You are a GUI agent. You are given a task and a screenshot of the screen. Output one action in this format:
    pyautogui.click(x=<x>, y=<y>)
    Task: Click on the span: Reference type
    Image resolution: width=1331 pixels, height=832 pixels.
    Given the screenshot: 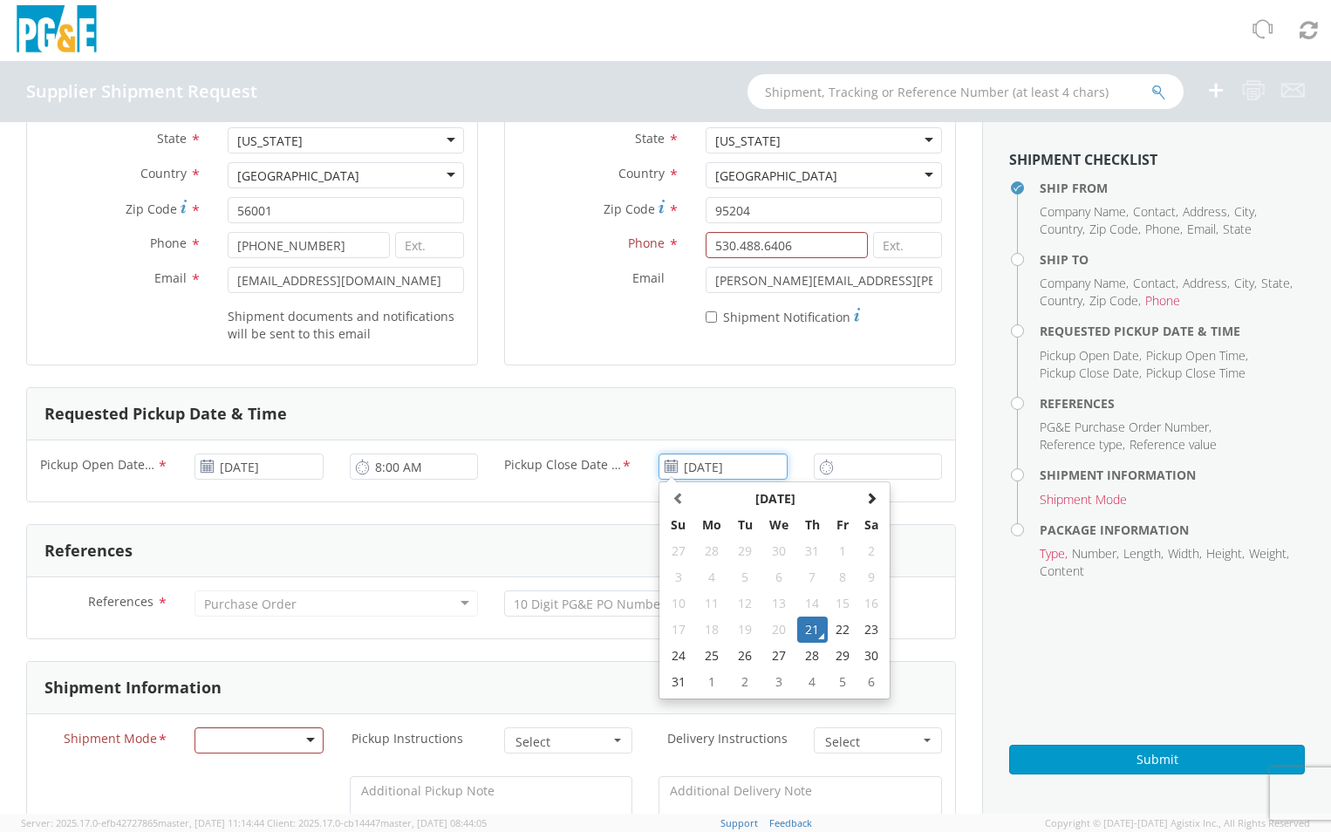 What is the action you would take?
    pyautogui.click(x=1081, y=444)
    